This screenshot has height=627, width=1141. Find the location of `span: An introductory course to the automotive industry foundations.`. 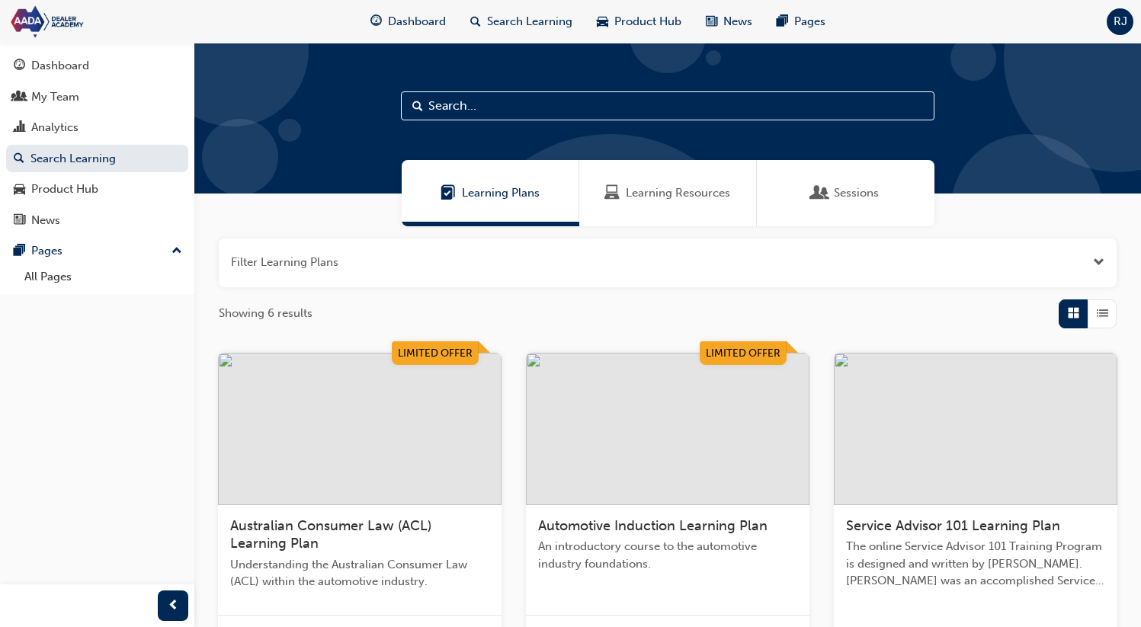

span: An introductory course to the automotive industry foundations. is located at coordinates (668, 555).